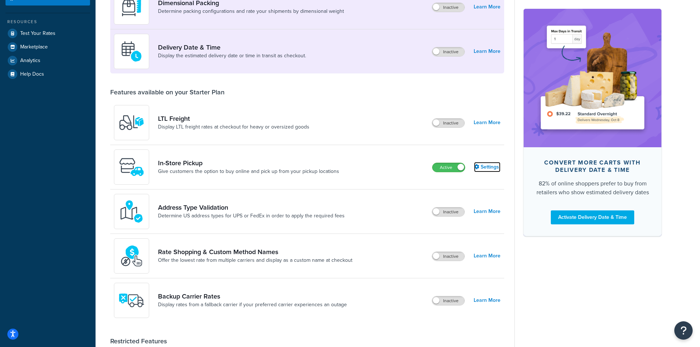 The width and height of the screenshot is (700, 347). I want to click on a: Analytics, so click(48, 61).